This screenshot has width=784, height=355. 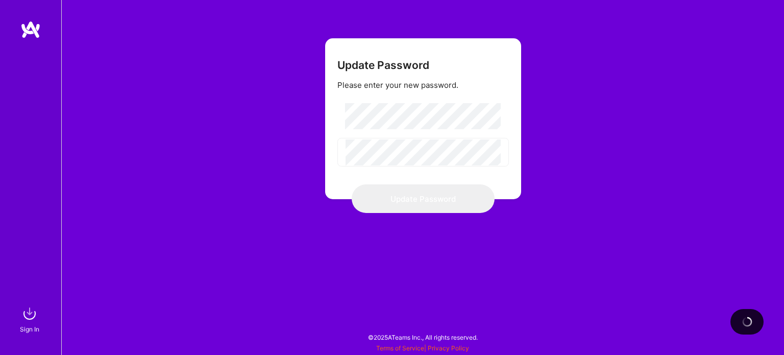 I want to click on a: sign inSign In, so click(x=31, y=319).